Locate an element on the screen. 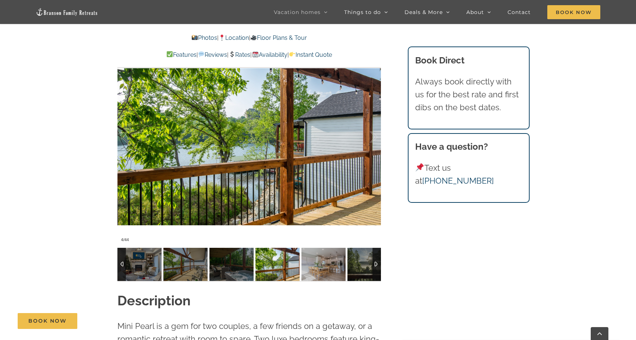 This screenshot has width=636, height=340. img: Blue-Pearl-vacation-home-rental-Lake-Taneycomo-2146-scaled.jpg-nggid041562-ngg0dyn-120x90-00f0w01... is located at coordinates (278, 264).